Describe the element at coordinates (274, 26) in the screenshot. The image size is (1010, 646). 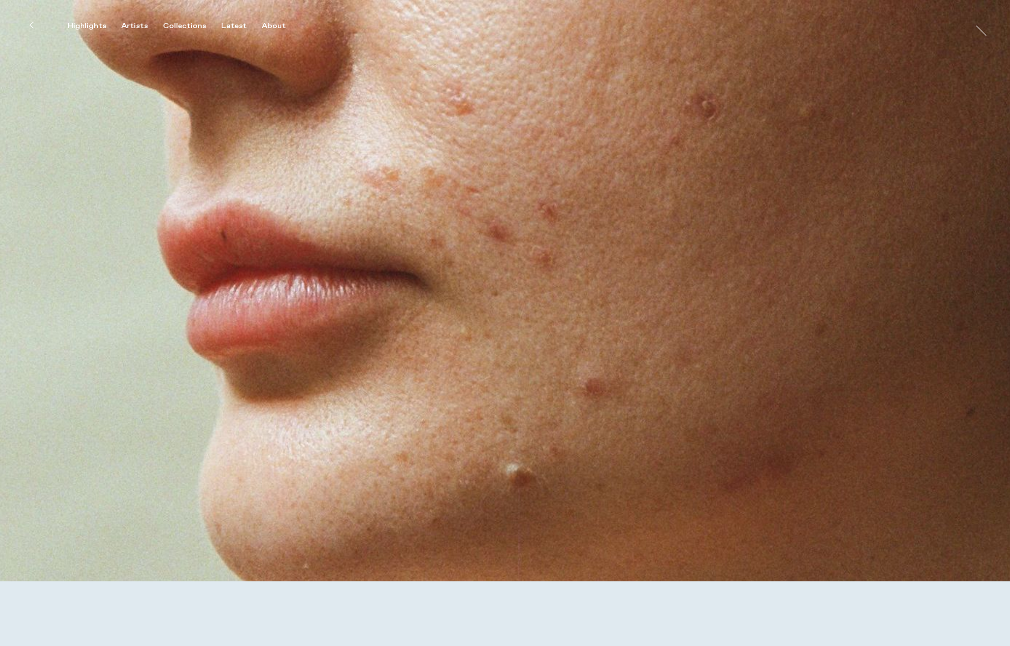
I see `div: About` at that location.